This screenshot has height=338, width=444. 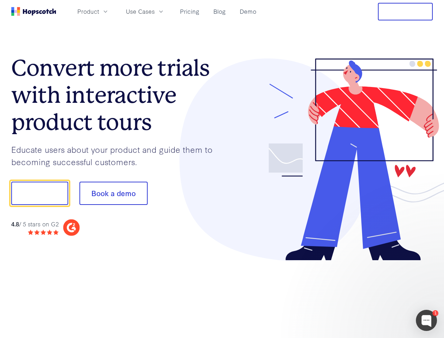 I want to click on a: Free Trial, so click(x=406, y=12).